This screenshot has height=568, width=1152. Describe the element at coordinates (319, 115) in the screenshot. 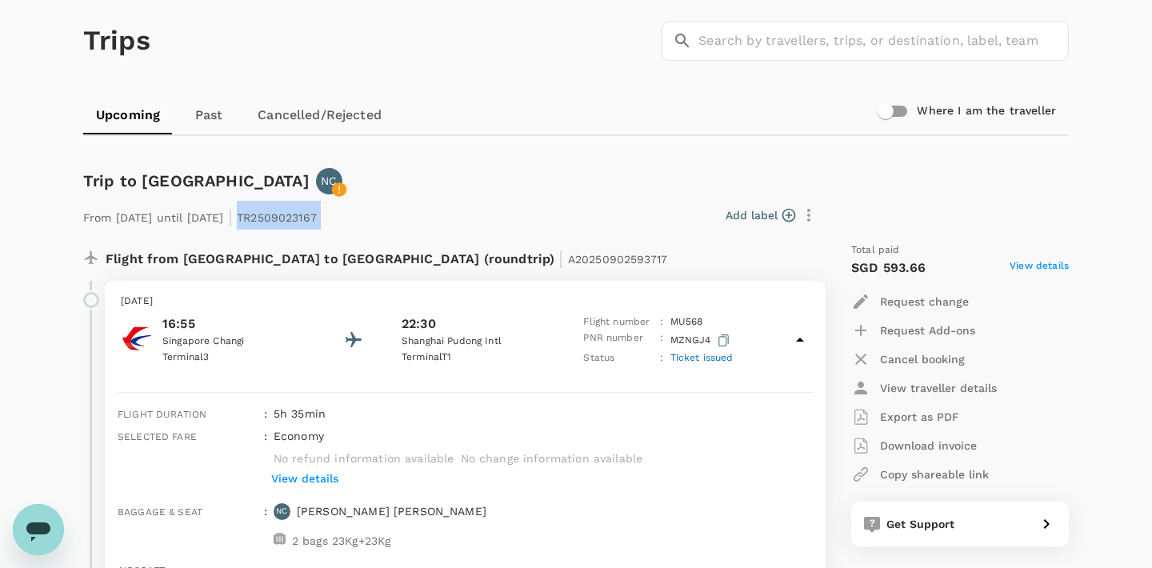

I see `a: Cancelled/Rejected` at that location.